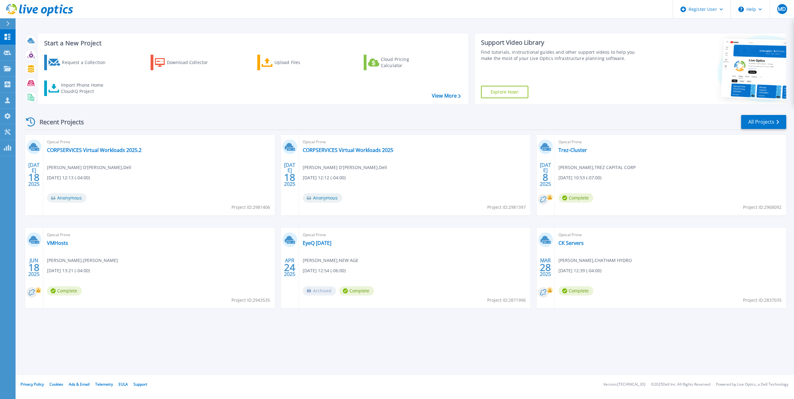 The image size is (794, 399). I want to click on h3: Start a New Project, so click(252, 43).